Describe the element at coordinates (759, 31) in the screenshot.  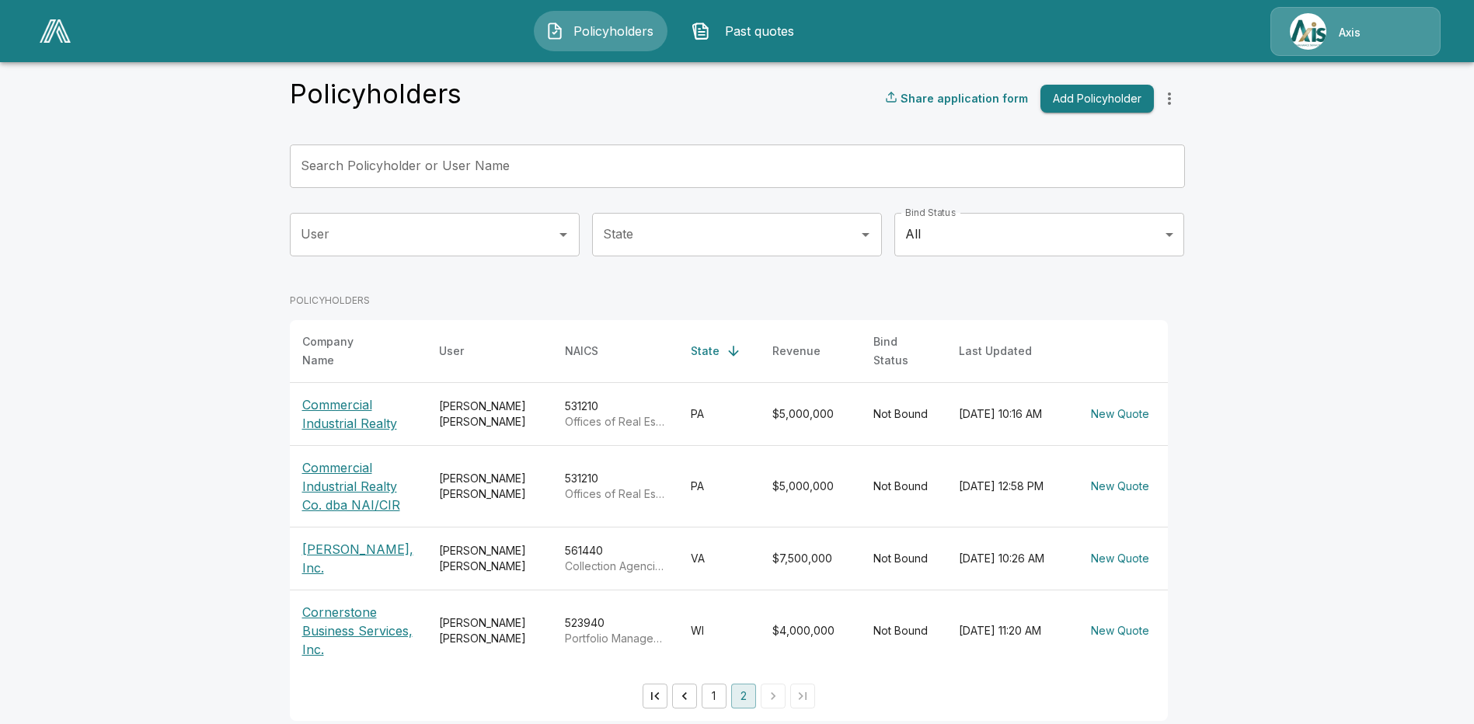
I see `span: Past quotes` at that location.